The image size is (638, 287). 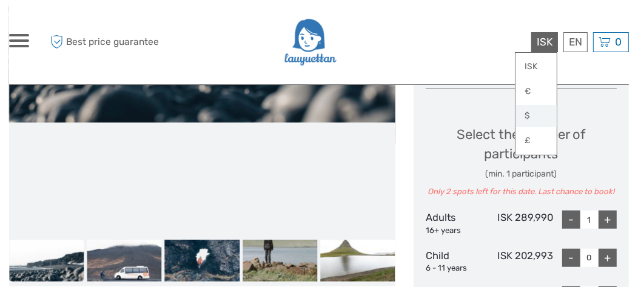 I want to click on img: 77037a98aa044e20b34b8163430d70ba_slider_thumbnail.jpeg, so click(x=124, y=260).